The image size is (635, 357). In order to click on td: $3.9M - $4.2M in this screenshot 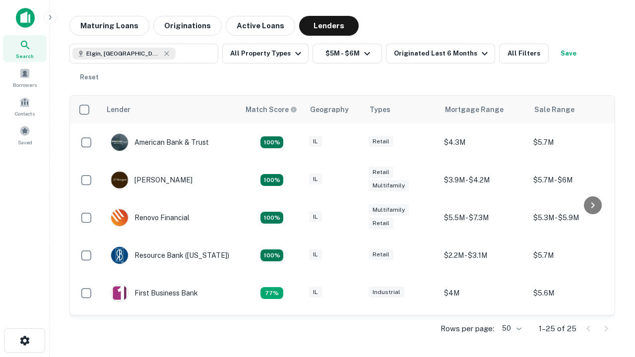, I will do `click(484, 180)`.